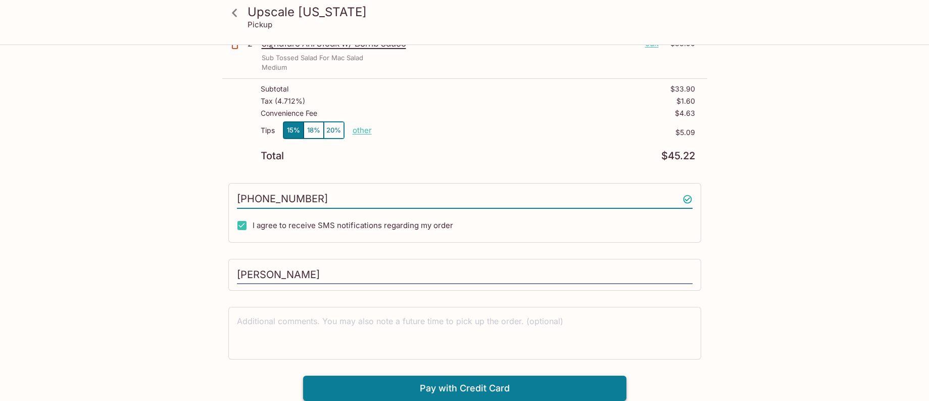 The width and height of the screenshot is (929, 401). Describe the element at coordinates (268, 130) in the screenshot. I see `p: Tips` at that location.